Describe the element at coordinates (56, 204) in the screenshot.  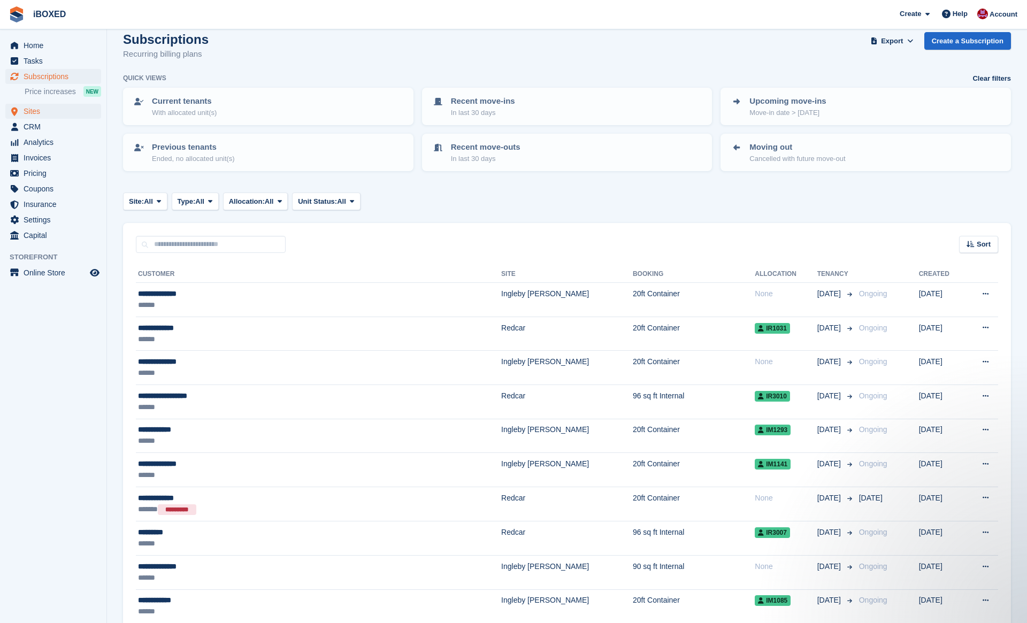
I see `span: Insurance` at that location.